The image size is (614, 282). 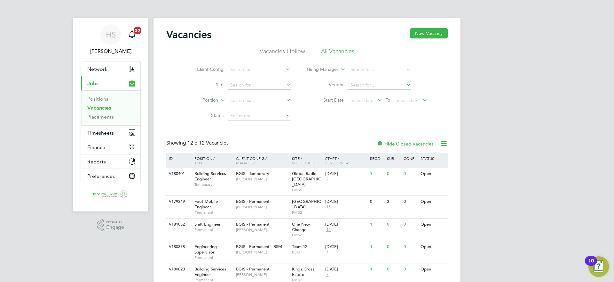 What do you see at coordinates (325, 100) in the screenshot?
I see `label: Start Date` at bounding box center [325, 100].